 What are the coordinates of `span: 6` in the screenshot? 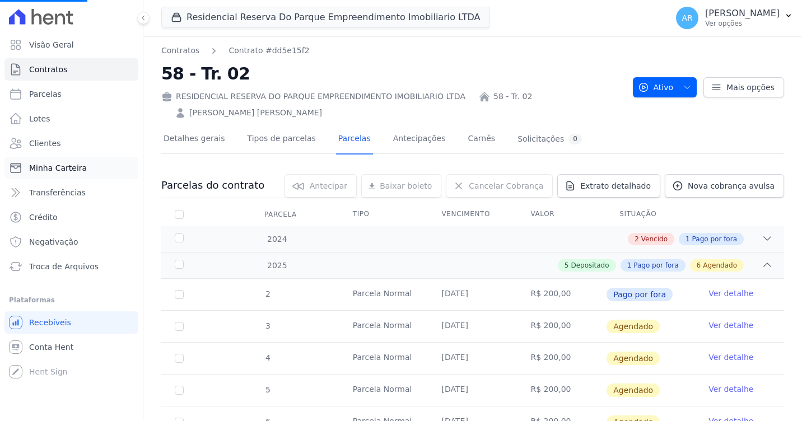 It's located at (699, 265).